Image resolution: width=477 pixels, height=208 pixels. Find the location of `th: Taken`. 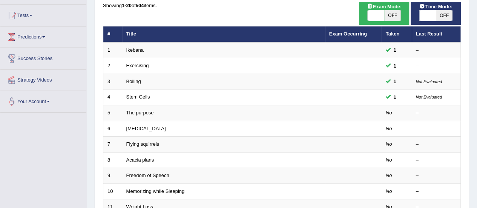

th: Taken is located at coordinates (397, 34).